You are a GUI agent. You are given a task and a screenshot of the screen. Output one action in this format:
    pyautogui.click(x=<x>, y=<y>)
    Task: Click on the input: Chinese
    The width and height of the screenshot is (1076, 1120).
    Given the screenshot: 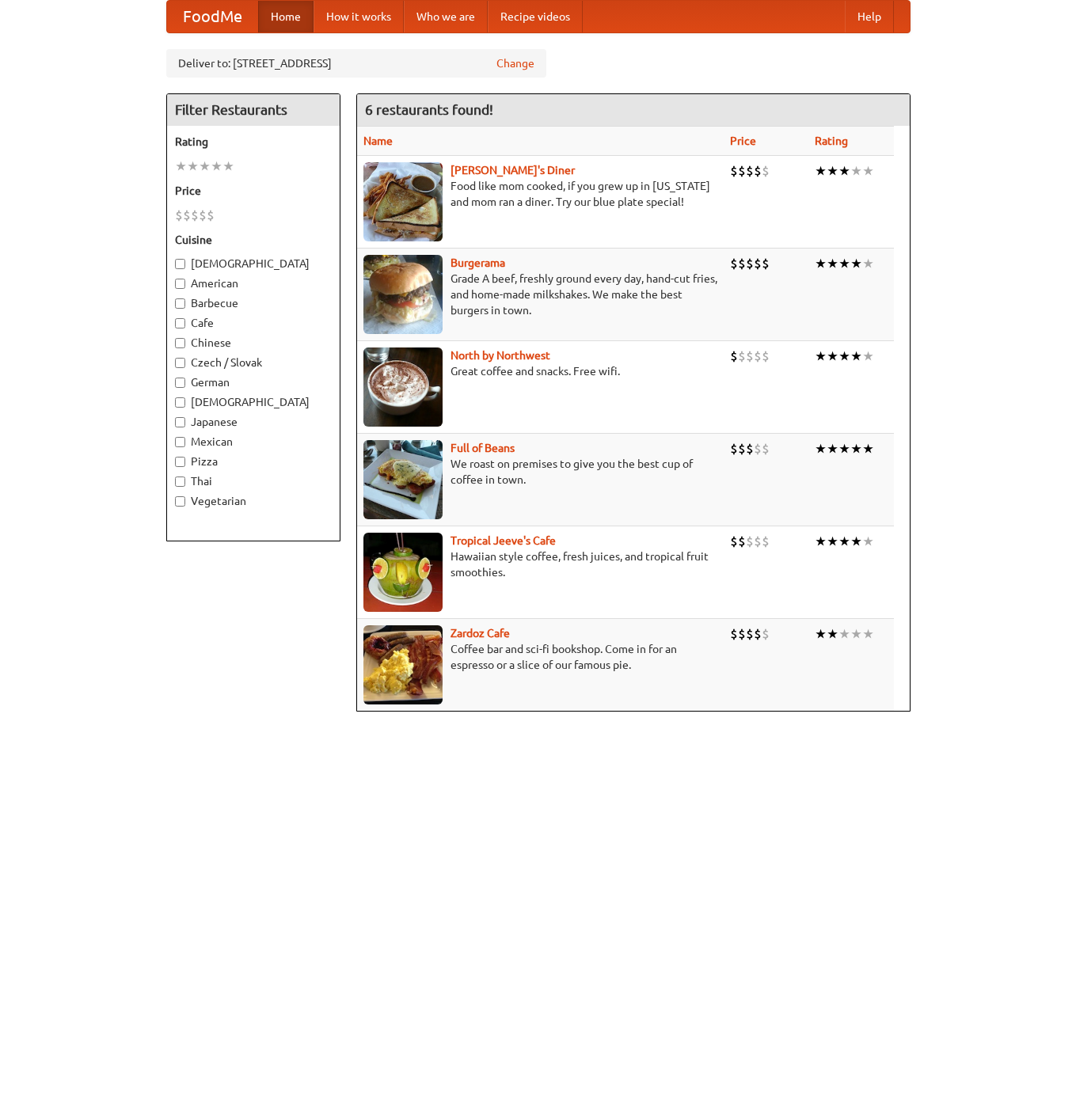 What is the action you would take?
    pyautogui.click(x=180, y=342)
    